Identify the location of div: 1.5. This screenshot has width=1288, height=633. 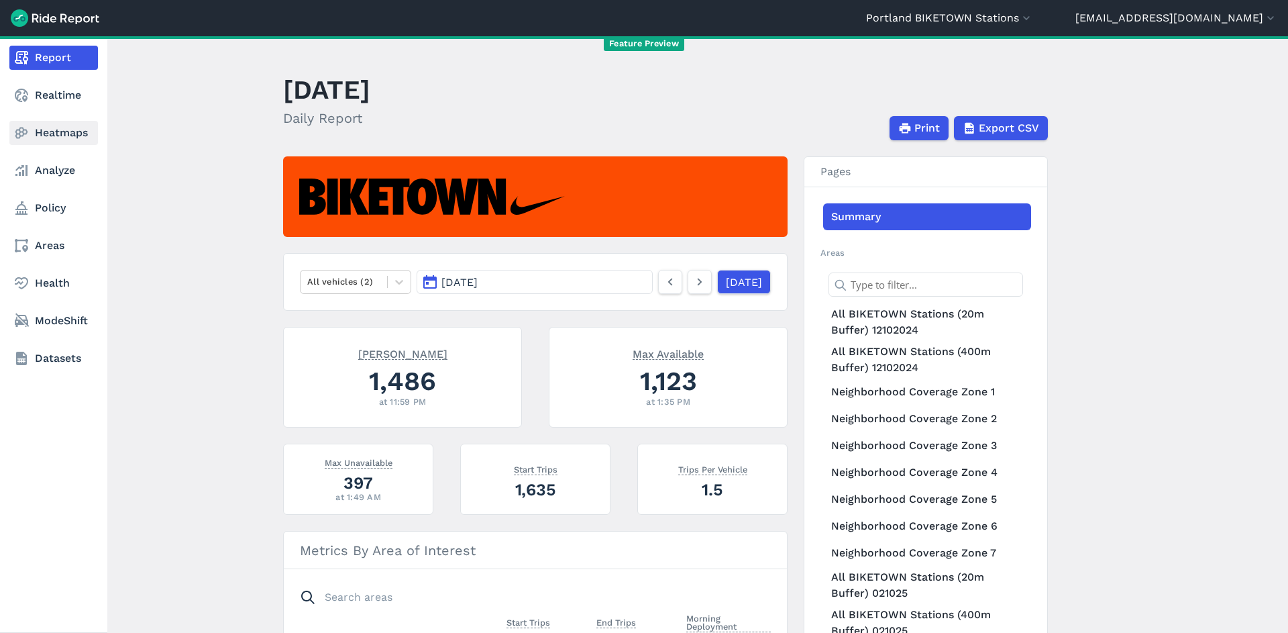
(713, 489).